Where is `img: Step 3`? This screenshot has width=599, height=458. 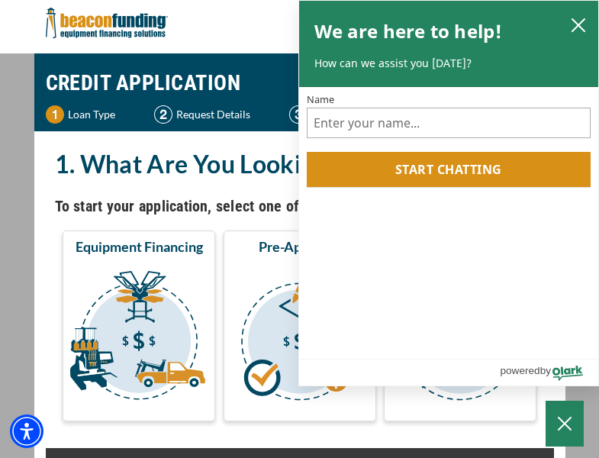
img: Step 3 is located at coordinates (298, 114).